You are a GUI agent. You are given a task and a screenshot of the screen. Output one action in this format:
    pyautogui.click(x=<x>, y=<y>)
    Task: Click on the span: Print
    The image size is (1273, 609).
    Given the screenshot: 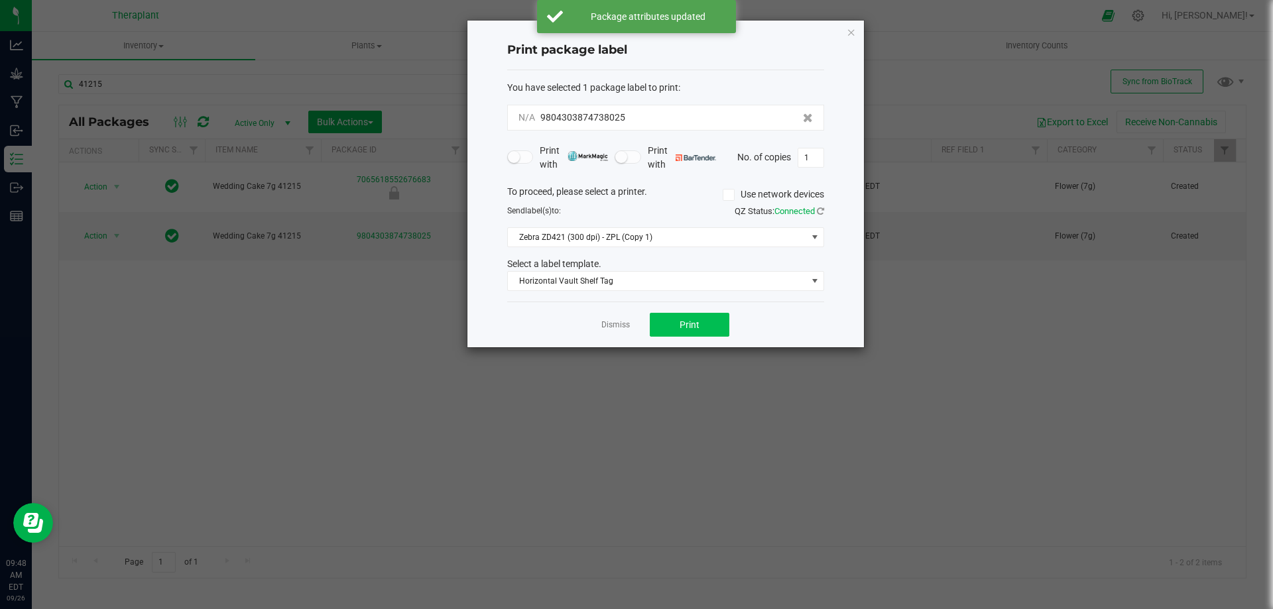 What is the action you would take?
    pyautogui.click(x=689, y=325)
    